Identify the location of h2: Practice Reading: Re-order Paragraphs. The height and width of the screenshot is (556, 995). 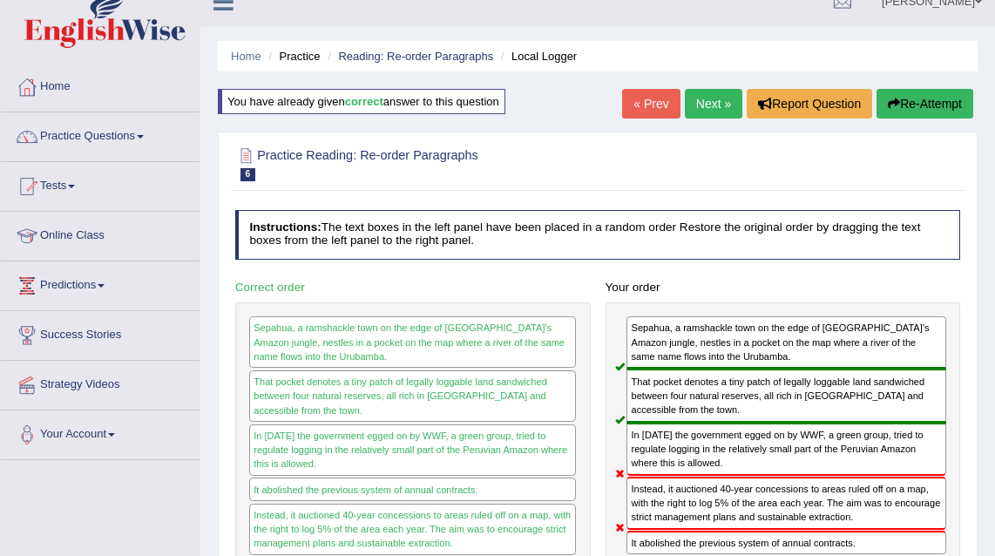
(460, 163).